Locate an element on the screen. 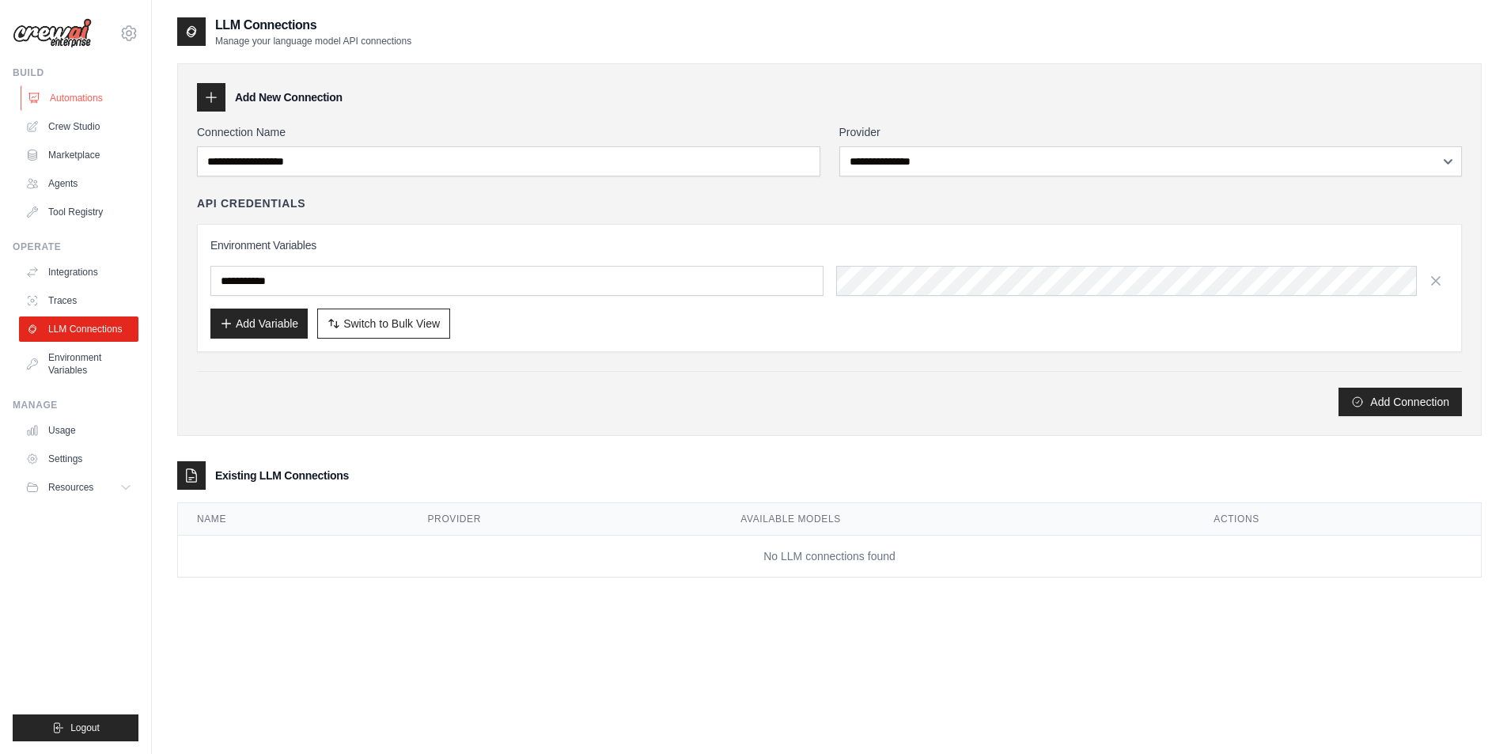  button: Add Connection is located at coordinates (1400, 402).